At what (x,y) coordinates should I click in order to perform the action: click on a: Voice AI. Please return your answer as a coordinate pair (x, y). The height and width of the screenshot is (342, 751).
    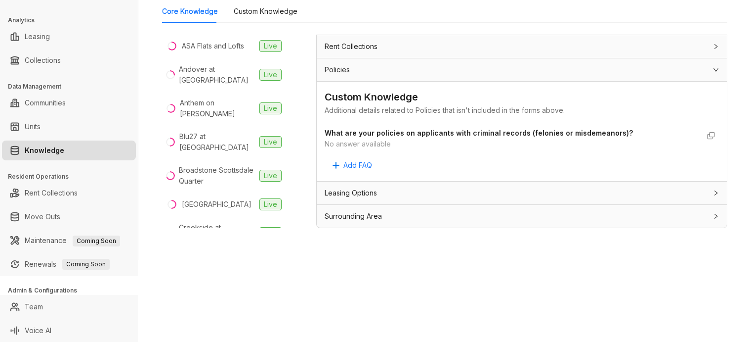
    Looking at the image, I should click on (38, 330).